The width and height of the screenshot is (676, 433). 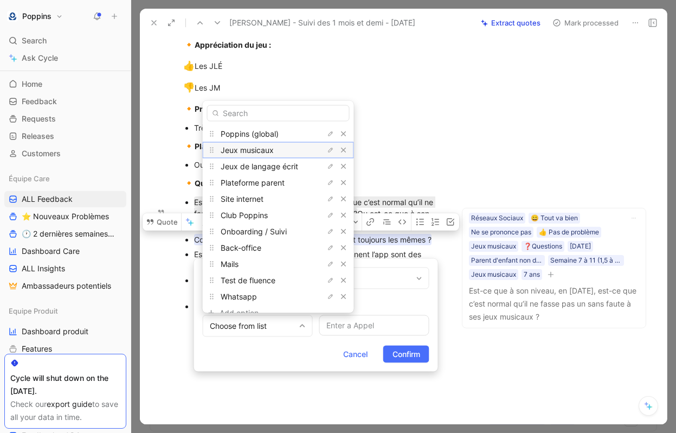 What do you see at coordinates (278, 133) in the screenshot?
I see `div: Poppins (global)` at bounding box center [278, 133].